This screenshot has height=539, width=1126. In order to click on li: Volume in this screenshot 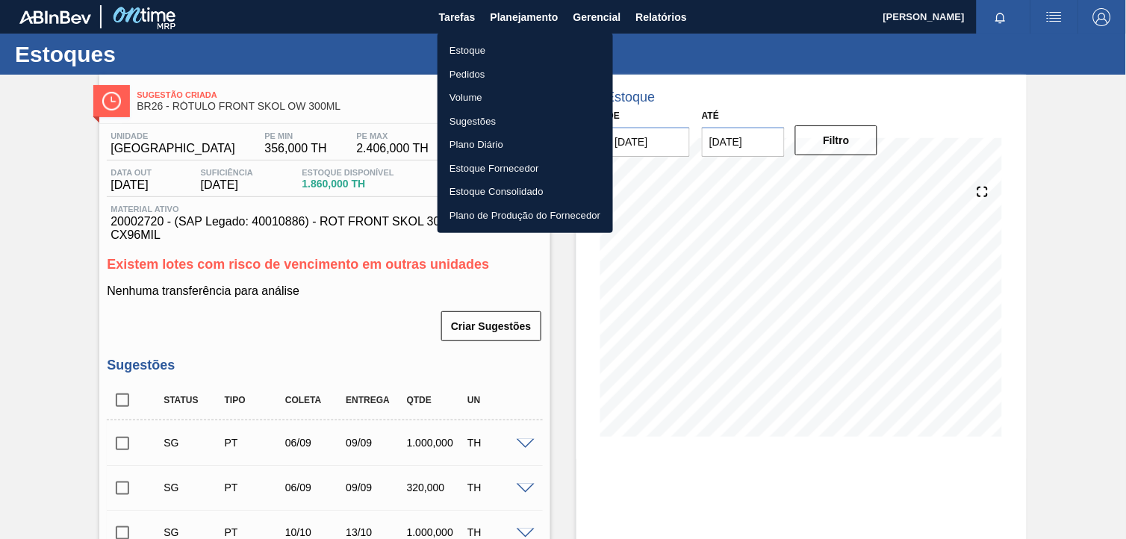, I will do `click(525, 98)`.